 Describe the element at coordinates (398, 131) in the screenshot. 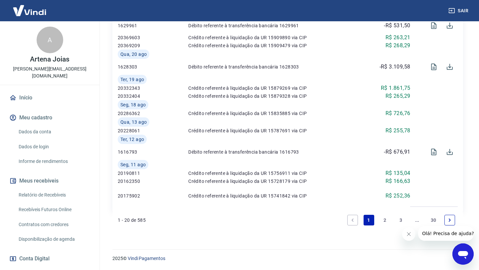

I see `p: R$ 255,78` at that location.